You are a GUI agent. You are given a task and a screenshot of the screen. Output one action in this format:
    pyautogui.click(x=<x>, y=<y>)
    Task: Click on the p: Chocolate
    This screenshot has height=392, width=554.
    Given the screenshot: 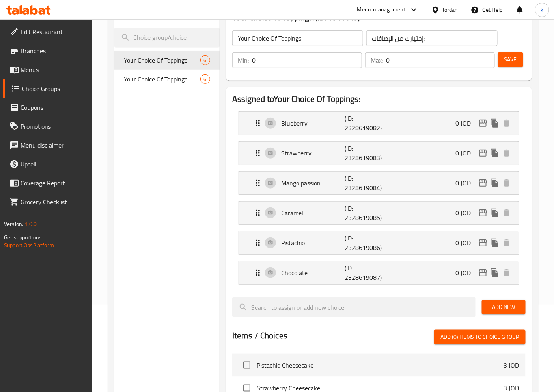 What is the action you would take?
    pyautogui.click(x=312, y=273)
    